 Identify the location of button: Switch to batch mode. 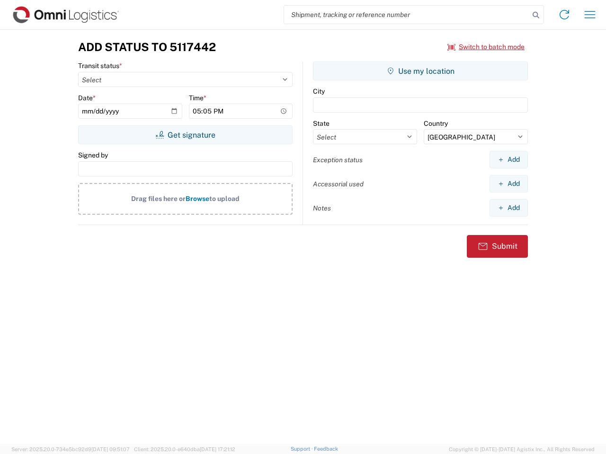
(486, 47).